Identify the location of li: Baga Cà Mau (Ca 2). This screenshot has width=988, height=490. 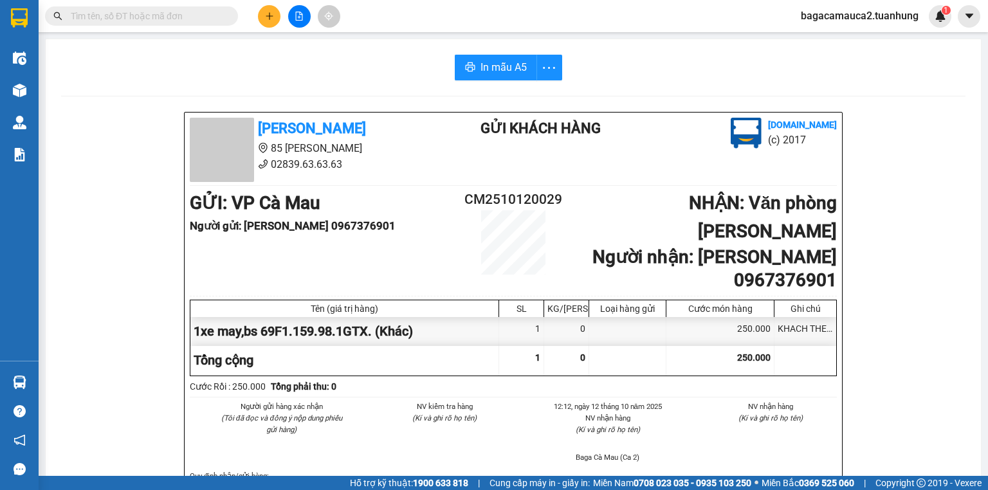
(608, 457).